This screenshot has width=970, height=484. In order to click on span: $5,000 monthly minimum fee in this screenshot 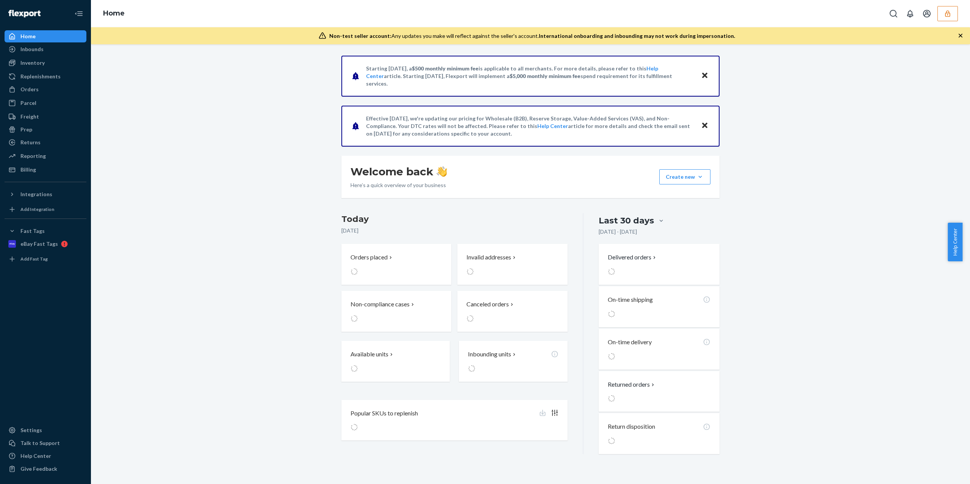, I will do `click(545, 76)`.